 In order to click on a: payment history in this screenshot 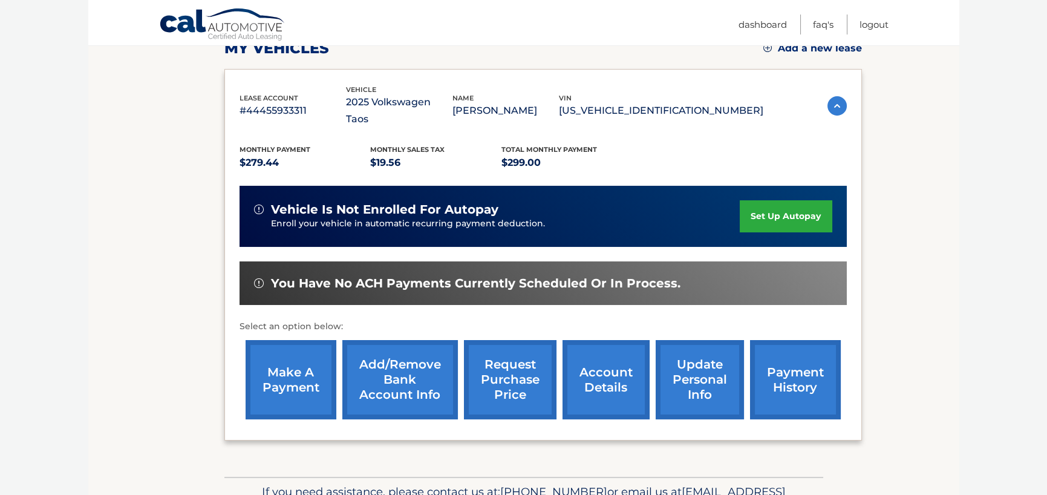, I will do `click(795, 379)`.